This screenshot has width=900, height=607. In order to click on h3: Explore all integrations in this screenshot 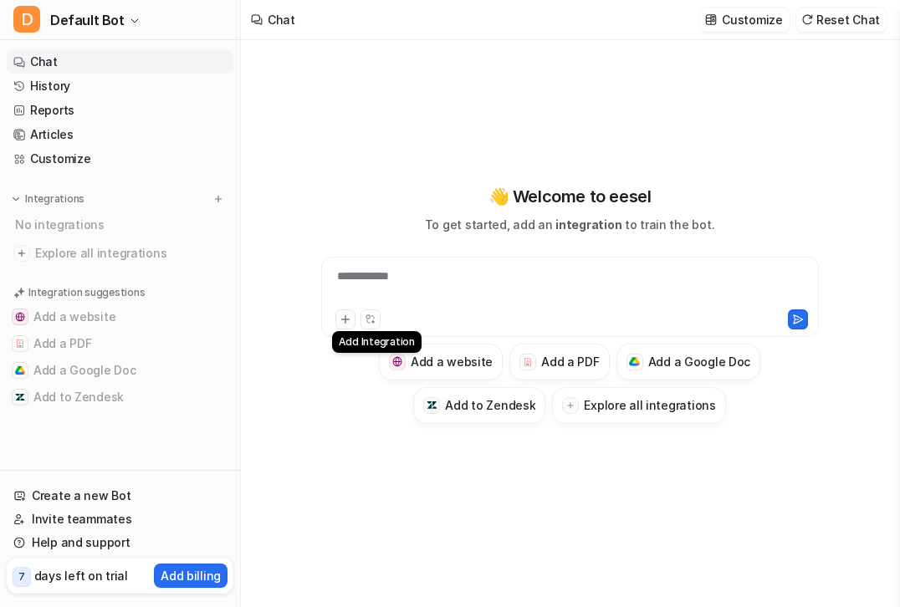, I will do `click(649, 405)`.